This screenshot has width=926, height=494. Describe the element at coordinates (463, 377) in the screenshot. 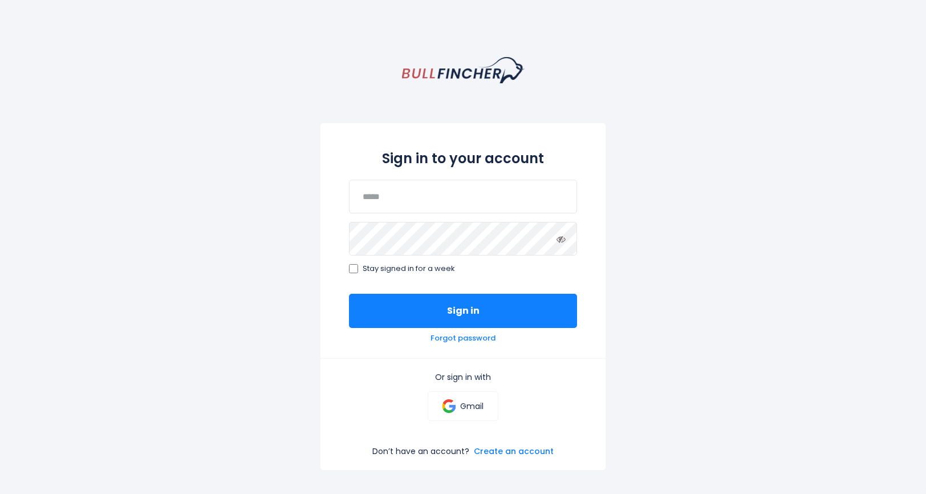

I see `p: Or sign in with` at that location.